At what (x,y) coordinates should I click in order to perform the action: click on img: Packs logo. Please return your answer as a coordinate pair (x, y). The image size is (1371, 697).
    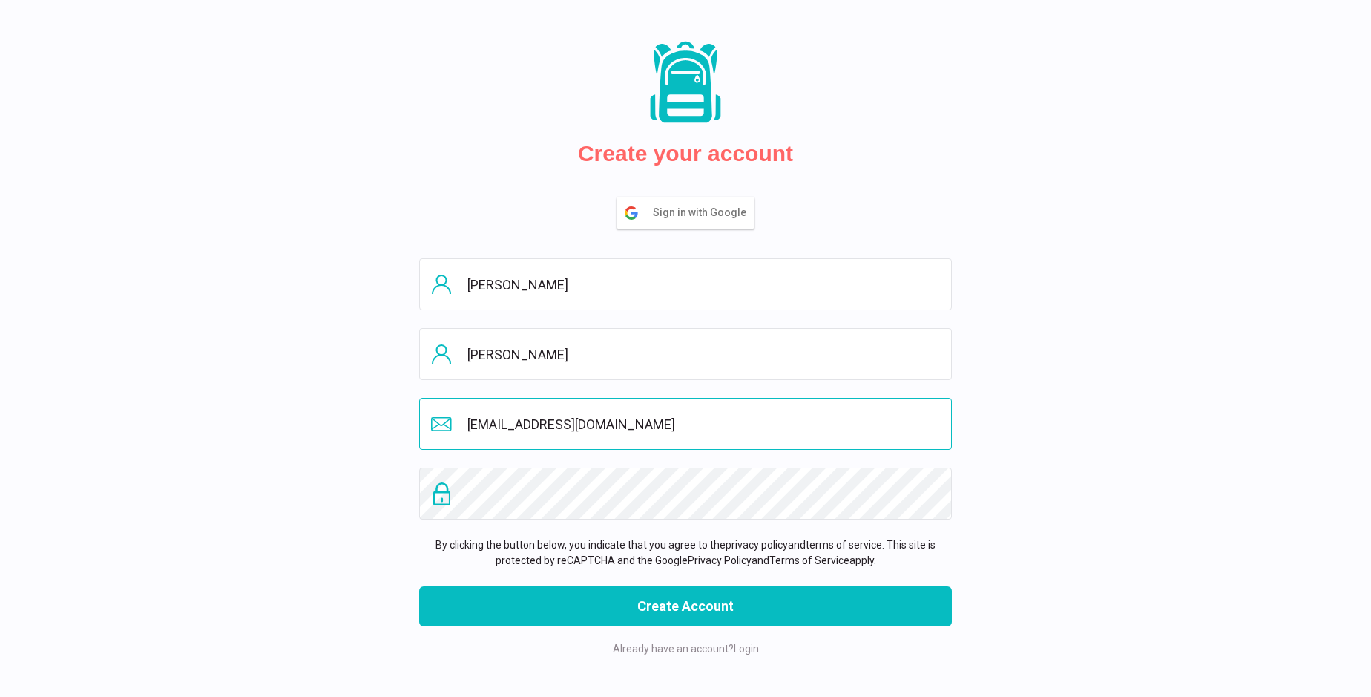
    Looking at the image, I should click on (685, 82).